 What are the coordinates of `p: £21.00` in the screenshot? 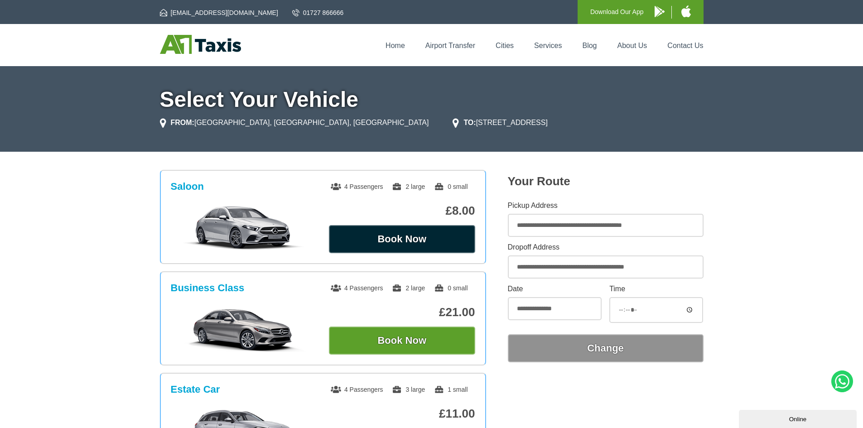 It's located at (402, 312).